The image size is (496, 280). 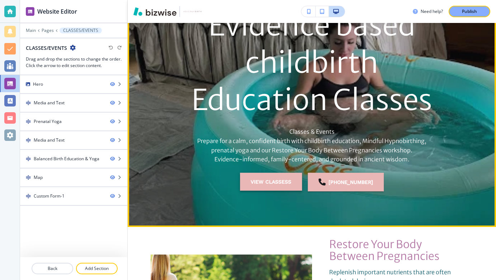 I want to click on span: Restore Your Body Between Pregnancies, so click(x=384, y=250).